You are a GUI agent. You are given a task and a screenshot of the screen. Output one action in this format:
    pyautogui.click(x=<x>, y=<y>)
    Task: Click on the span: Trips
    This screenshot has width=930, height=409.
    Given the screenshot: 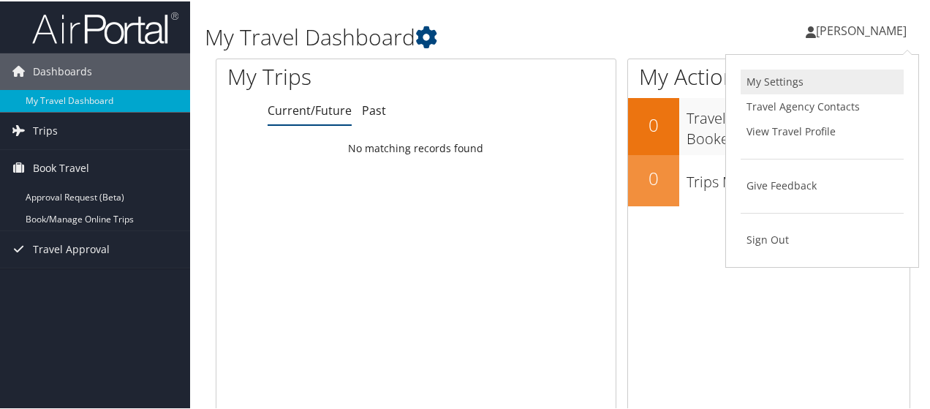 What is the action you would take?
    pyautogui.click(x=45, y=129)
    